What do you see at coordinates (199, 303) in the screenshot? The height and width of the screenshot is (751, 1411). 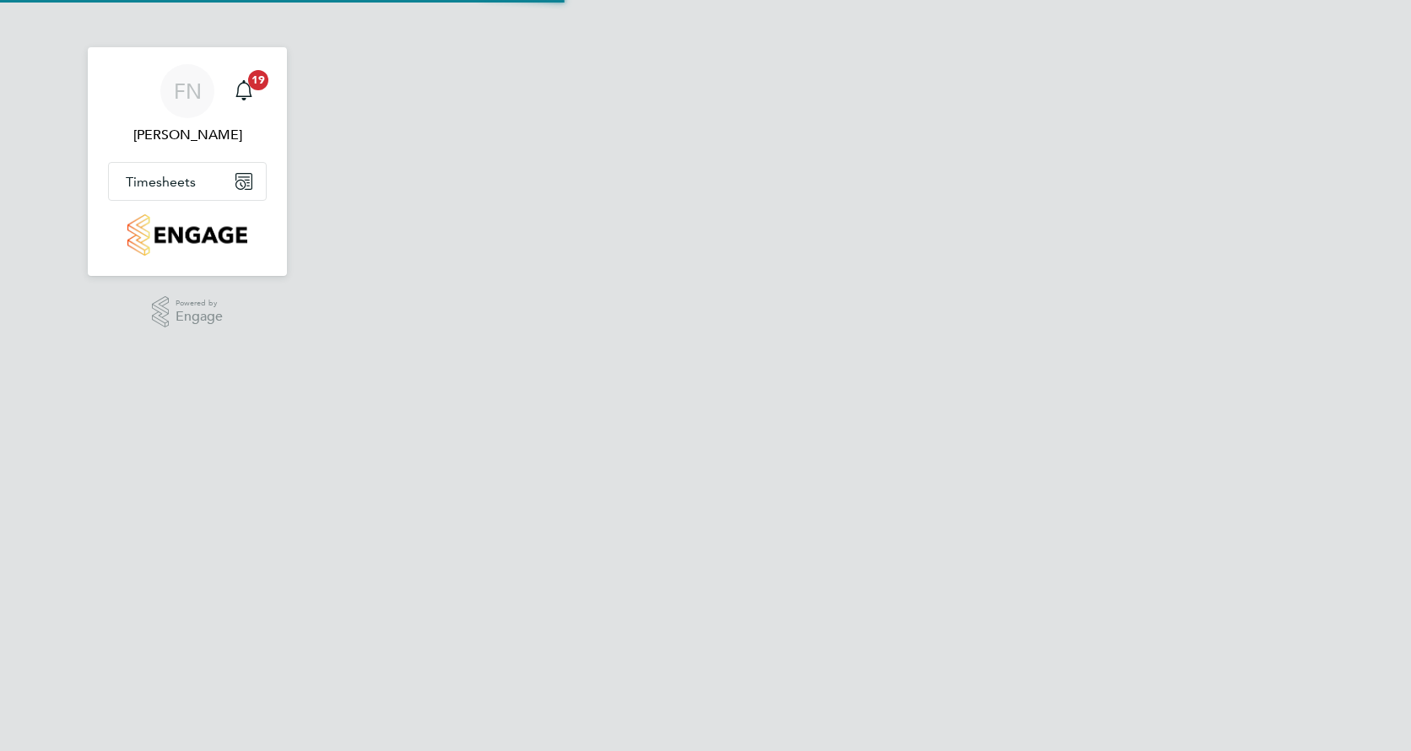 I see `span: Powered by` at bounding box center [199, 303].